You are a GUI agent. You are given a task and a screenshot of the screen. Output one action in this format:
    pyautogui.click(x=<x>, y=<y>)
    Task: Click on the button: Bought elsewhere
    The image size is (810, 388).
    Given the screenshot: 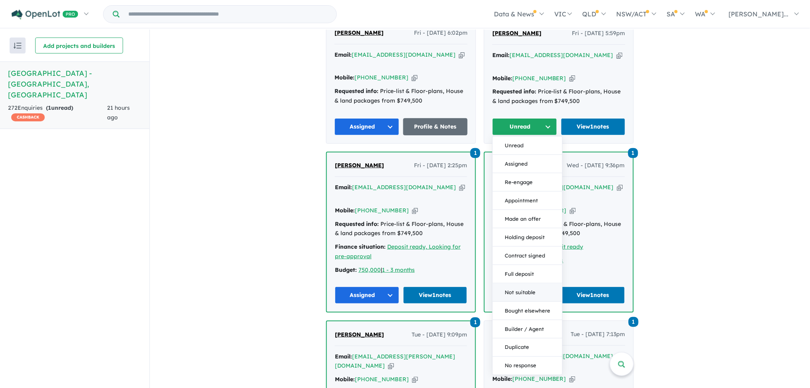 What is the action you would take?
    pyautogui.click(x=527, y=311)
    